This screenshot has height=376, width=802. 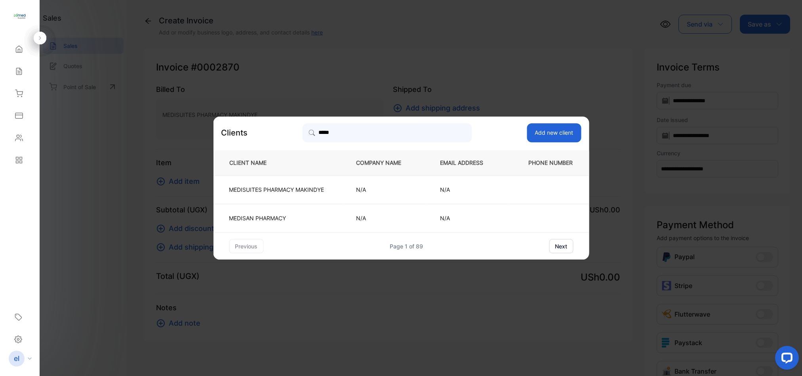 What do you see at coordinates (554, 133) in the screenshot?
I see `button: Add new client` at bounding box center [554, 133].